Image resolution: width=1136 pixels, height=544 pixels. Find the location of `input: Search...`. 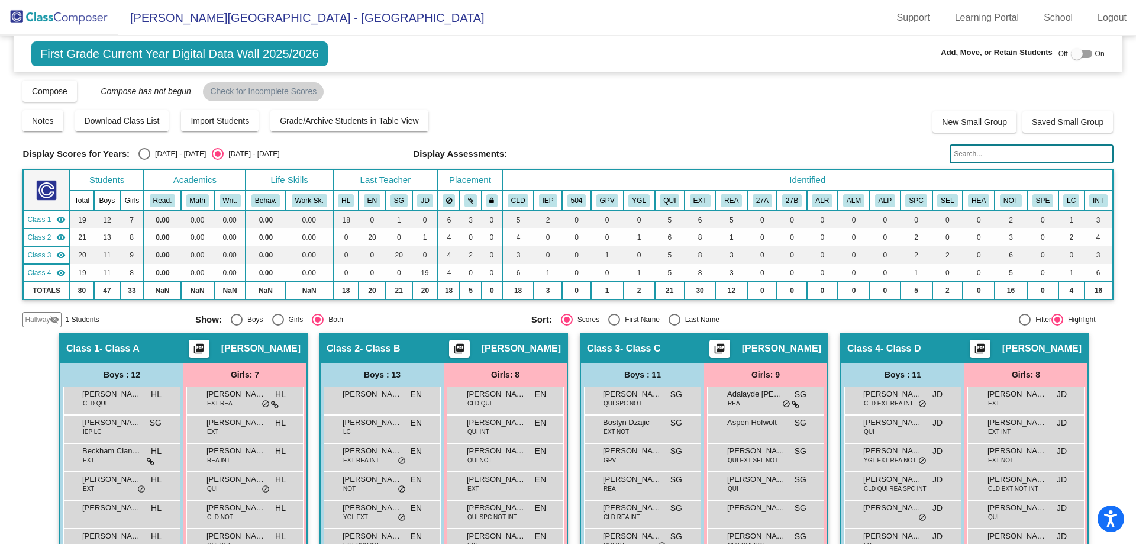

input: Search... is located at coordinates (1031, 154).